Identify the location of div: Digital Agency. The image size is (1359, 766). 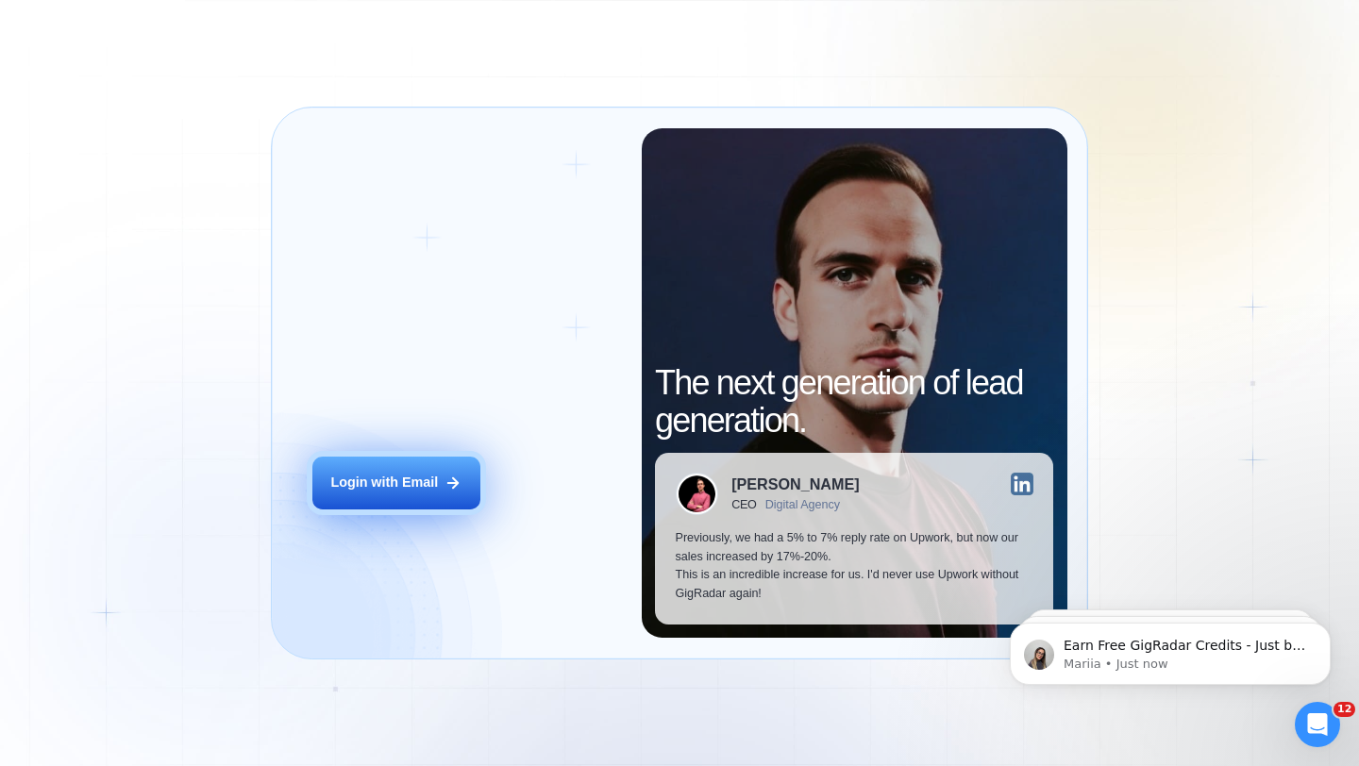
(802, 505).